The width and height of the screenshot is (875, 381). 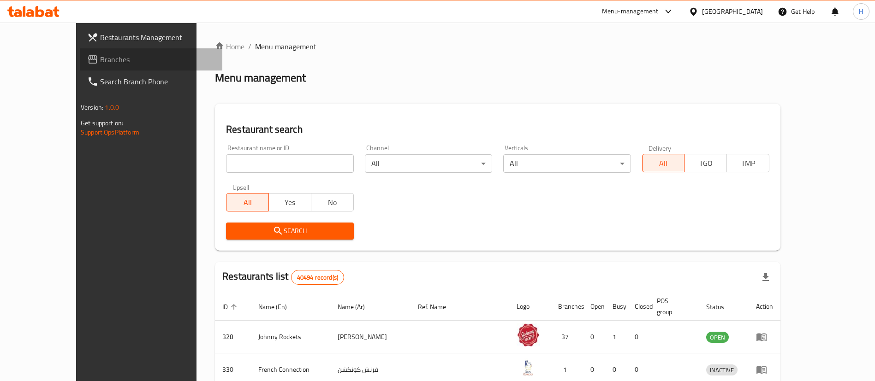 I want to click on div: INACTIVE, so click(x=722, y=370).